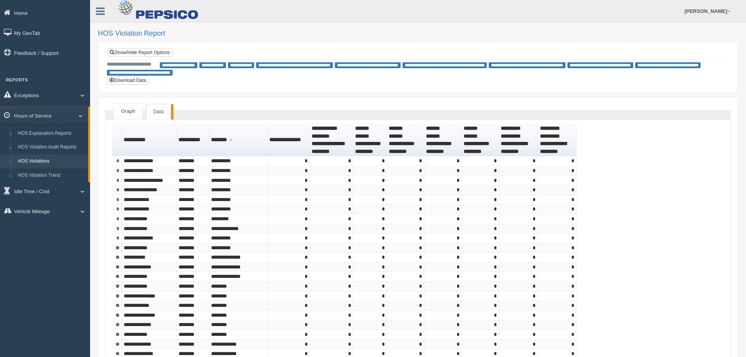 Image resolution: width=746 pixels, height=357 pixels. I want to click on a: Data, so click(158, 112).